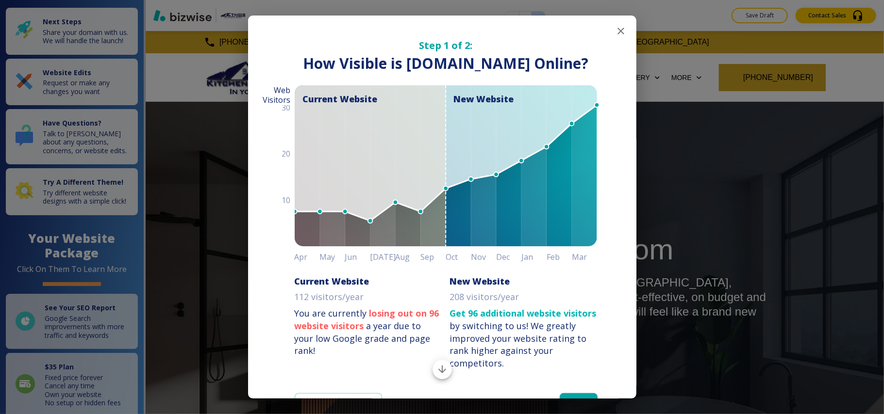  What do you see at coordinates (368, 332) in the screenshot?
I see `p: You are currently a year due to your low Google grade and page rank!` at bounding box center [368, 332].